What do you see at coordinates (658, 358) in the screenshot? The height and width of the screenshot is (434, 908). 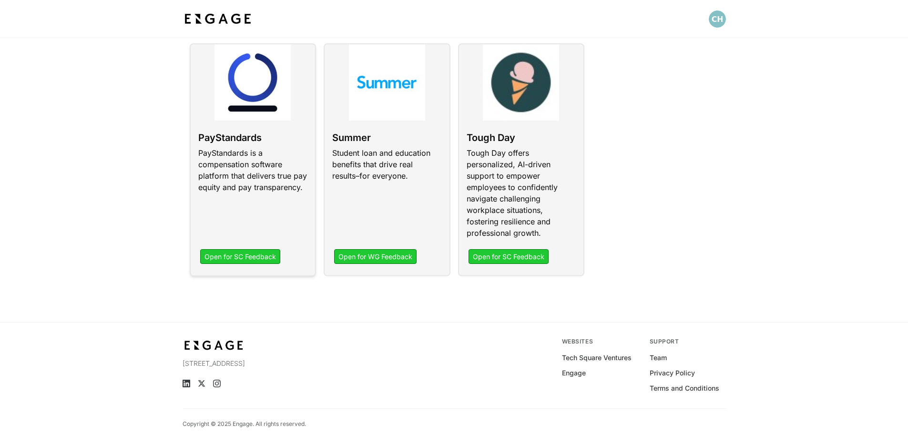 I see `a: Team` at bounding box center [658, 358].